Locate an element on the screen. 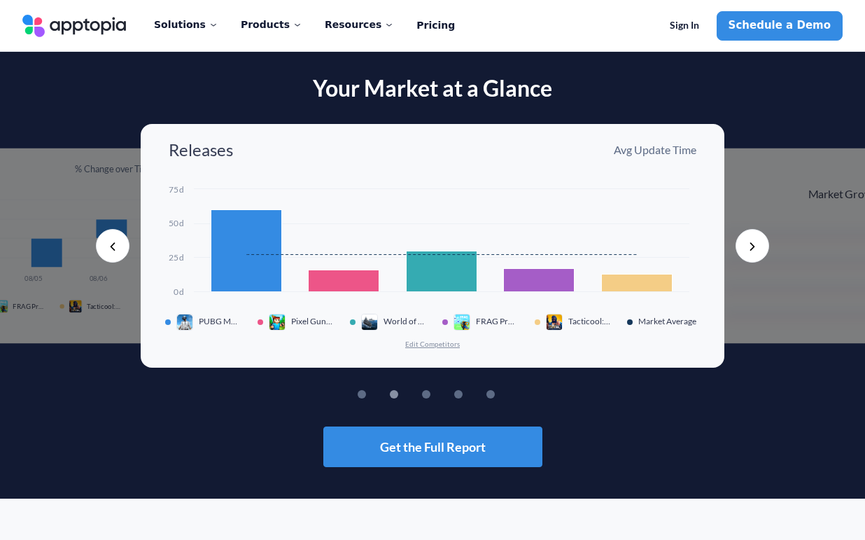 This screenshot has width=865, height=540. span: World of Warships Blitz 3D War is located at coordinates (405, 321).